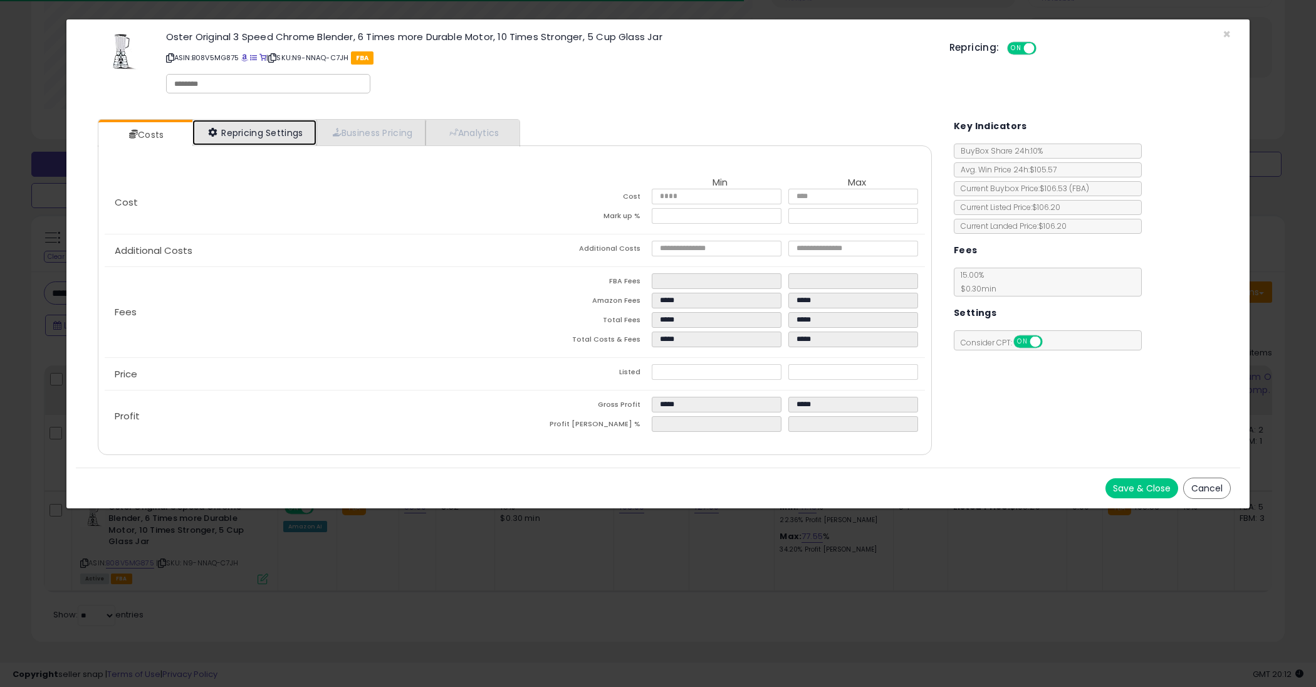 This screenshot has width=1316, height=687. What do you see at coordinates (583, 302) in the screenshot?
I see `td: Amazon Fees` at bounding box center [583, 302].